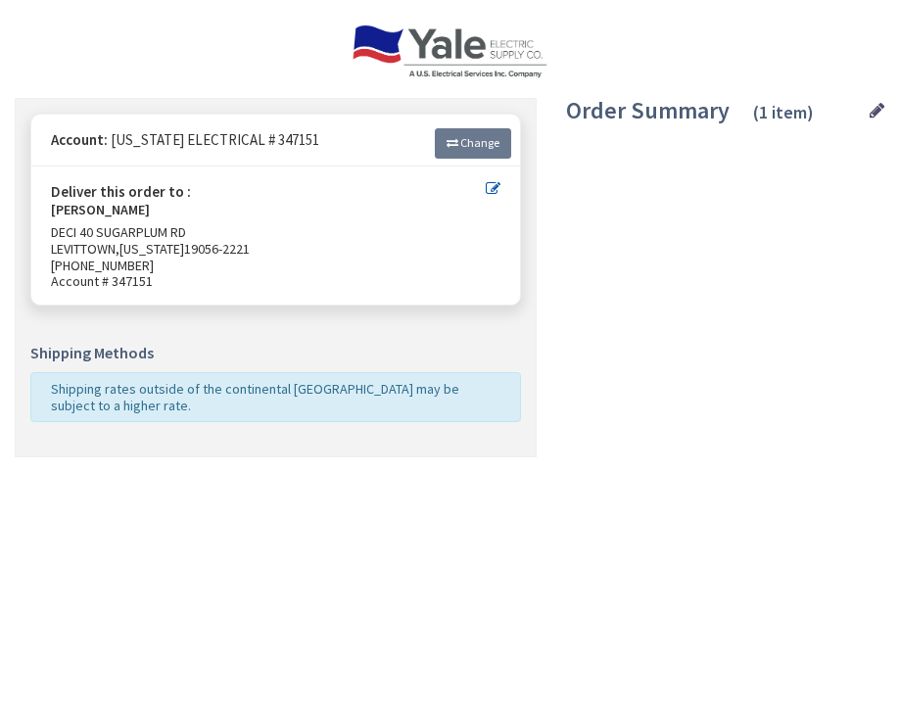 This screenshot has height=711, width=899. Describe the element at coordinates (647, 110) in the screenshot. I see `span: Order Summary` at that location.